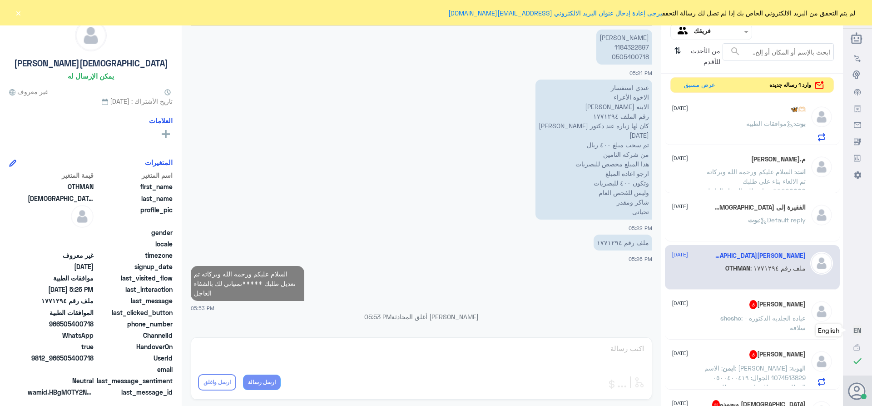 This screenshot has height=406, width=872. What do you see at coordinates (857, 391) in the screenshot?
I see `button: الصورة الشخصية` at bounding box center [857, 391].